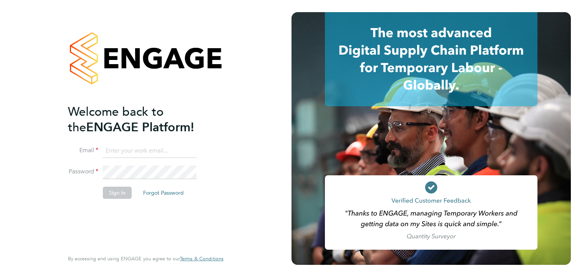  Describe the element at coordinates (117, 193) in the screenshot. I see `button: Sign In` at that location.